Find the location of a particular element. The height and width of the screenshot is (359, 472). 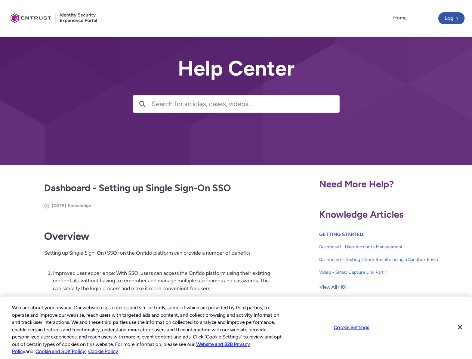

a: GETTING STARTED is located at coordinates (341, 234).